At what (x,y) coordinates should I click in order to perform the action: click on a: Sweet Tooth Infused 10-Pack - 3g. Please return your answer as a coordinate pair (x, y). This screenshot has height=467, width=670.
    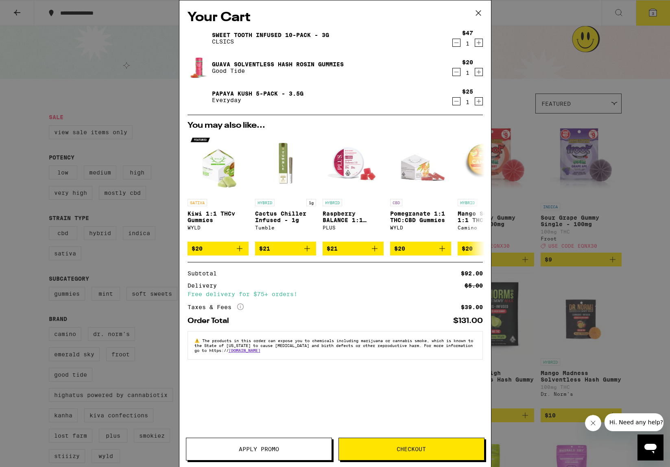
    Looking at the image, I should click on (270, 35).